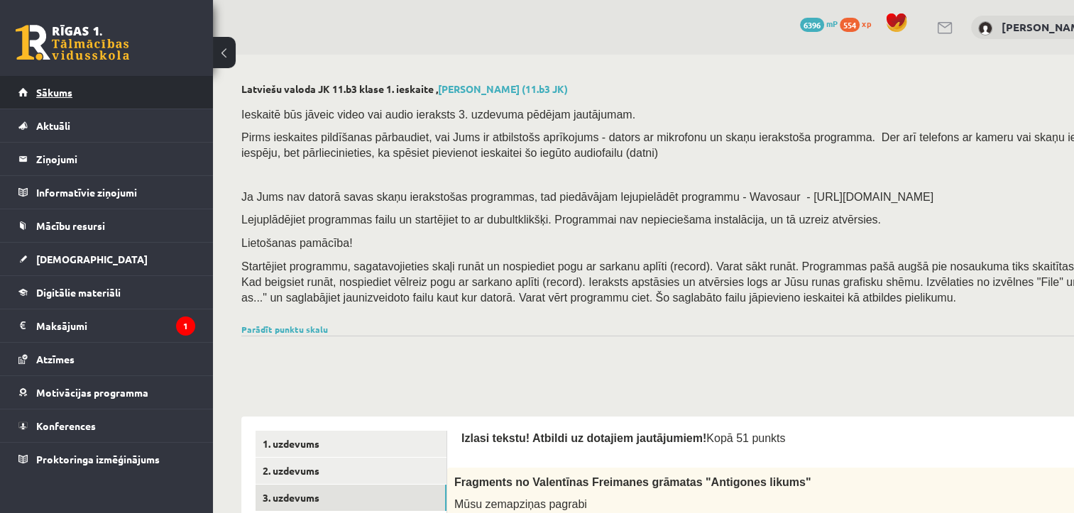  Describe the element at coordinates (373, 21) in the screenshot. I see `body: Editor, wiswyg-editor-user-answer-47434016322580` at that location.